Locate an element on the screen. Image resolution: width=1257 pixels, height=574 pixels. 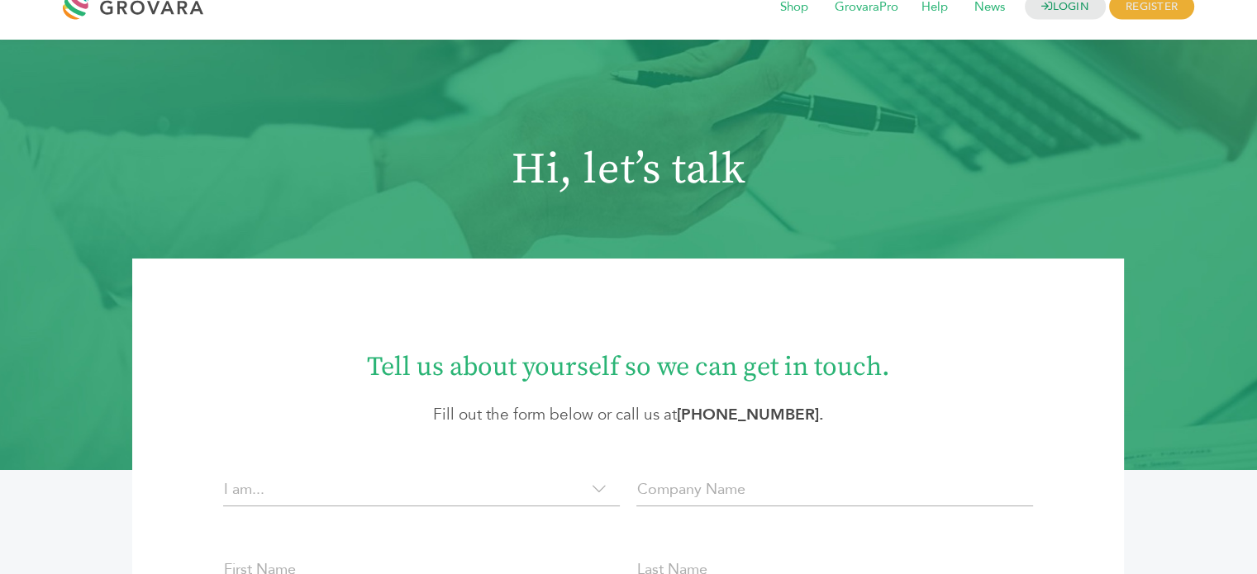
h1: Hi, let’s talk is located at coordinates (628, 170).